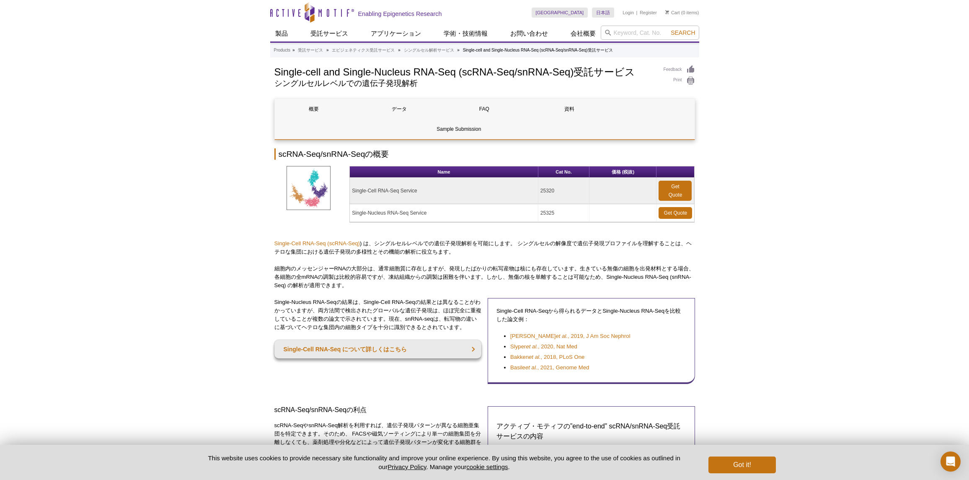 This screenshot has width=969, height=480. Describe the element at coordinates (591, 431) in the screenshot. I see `h3: アクティブ・モティフの”end-to-end” scRNA/snRNA-Seq受託サービスの内容` at that location.